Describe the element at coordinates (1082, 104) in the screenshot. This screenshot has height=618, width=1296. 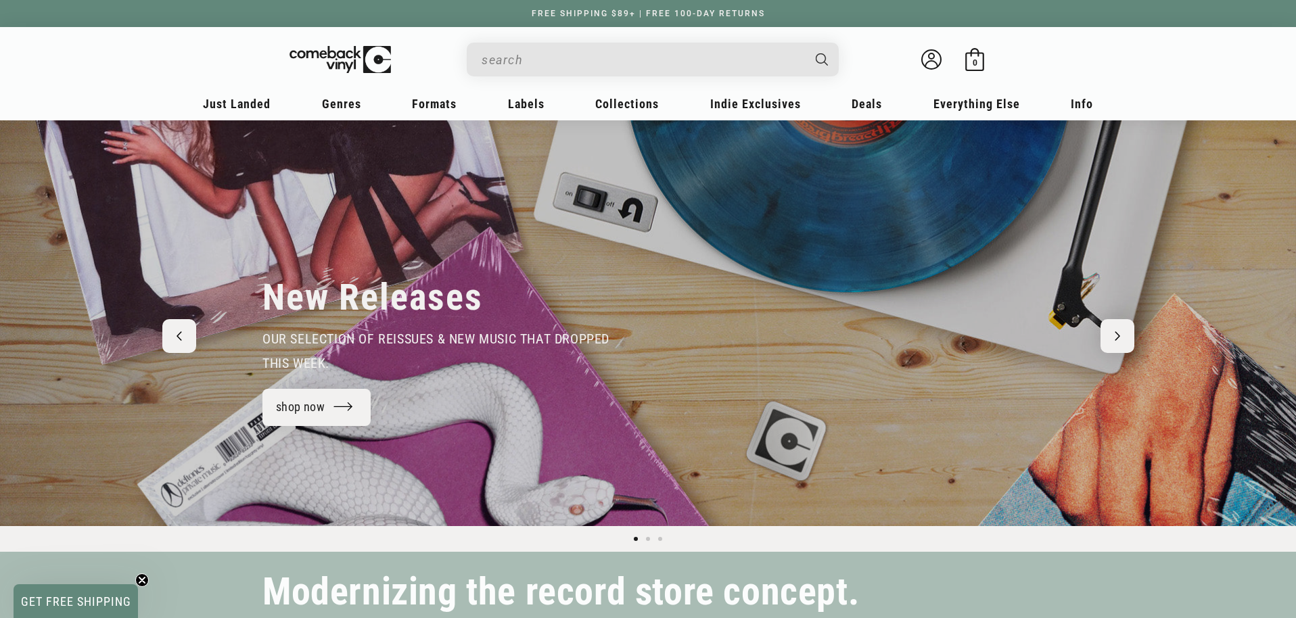
I see `span: Info` at that location.